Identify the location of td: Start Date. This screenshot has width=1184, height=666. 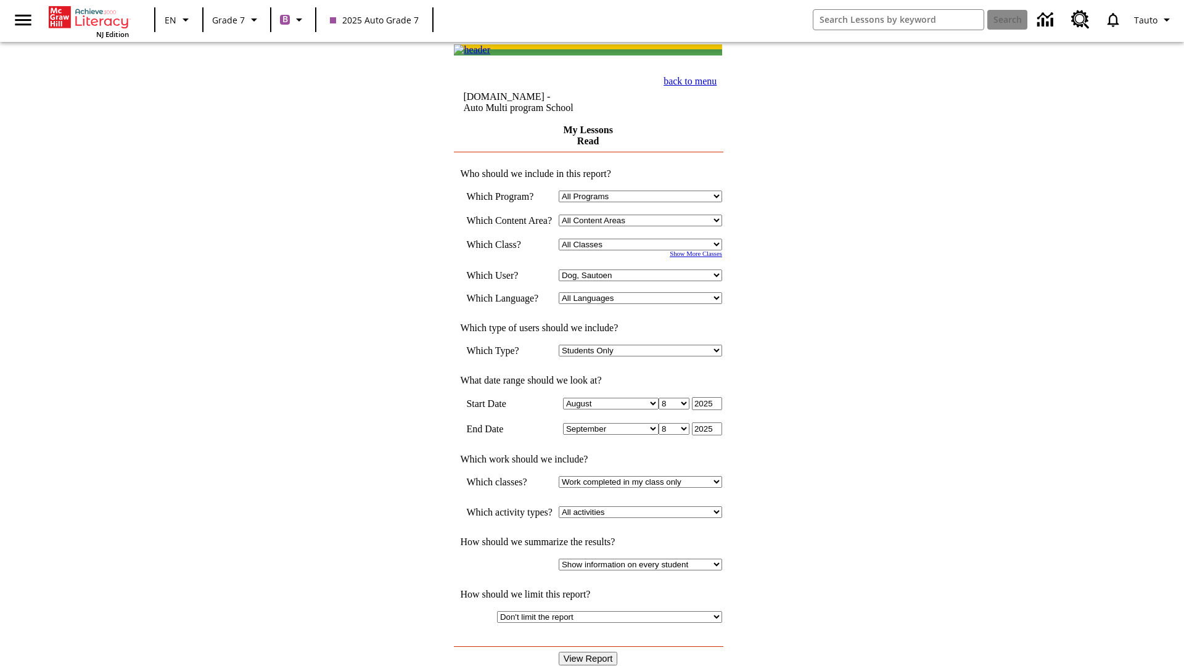
(510, 403).